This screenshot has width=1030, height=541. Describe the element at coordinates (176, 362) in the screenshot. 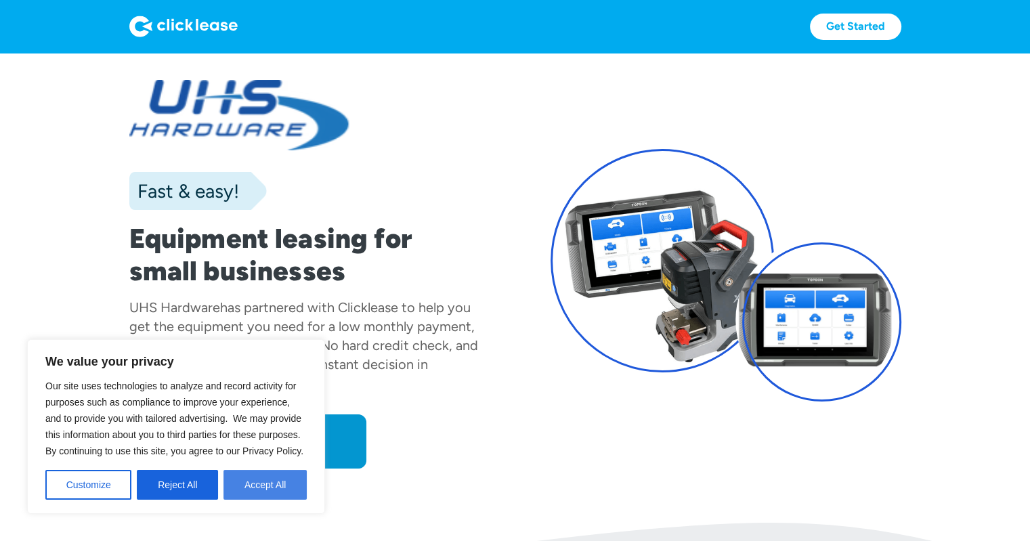

I see `p: We value your privacy` at that location.